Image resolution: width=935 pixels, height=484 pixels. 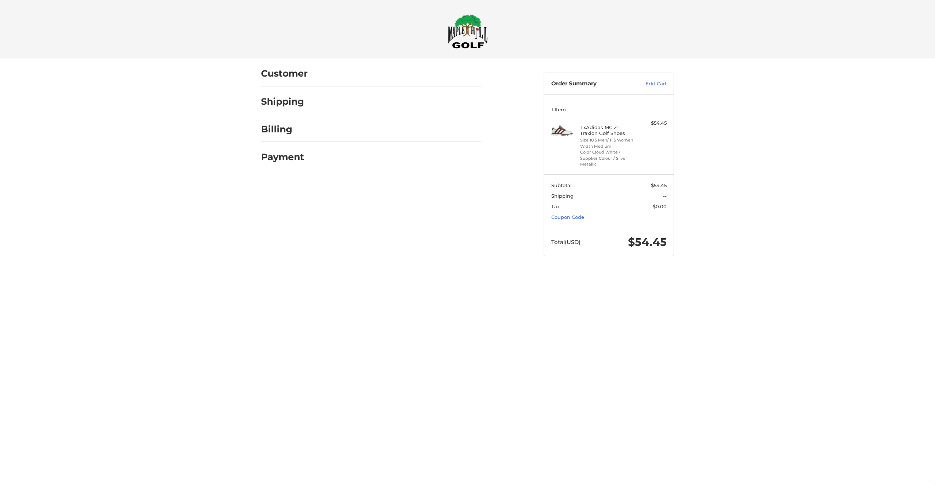 What do you see at coordinates (555, 207) in the screenshot?
I see `span: Tax` at bounding box center [555, 207].